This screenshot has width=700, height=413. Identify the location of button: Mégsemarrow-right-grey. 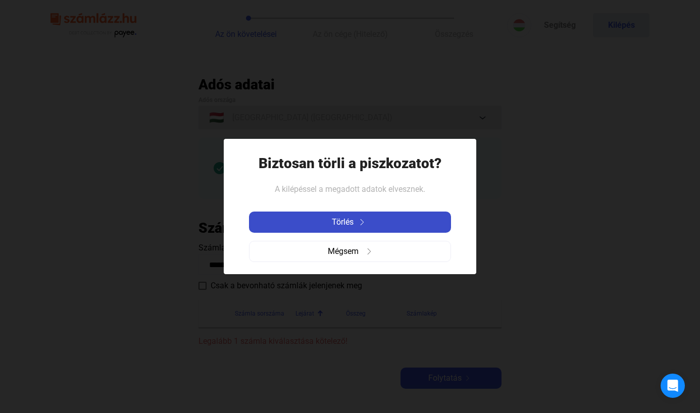
(350, 251).